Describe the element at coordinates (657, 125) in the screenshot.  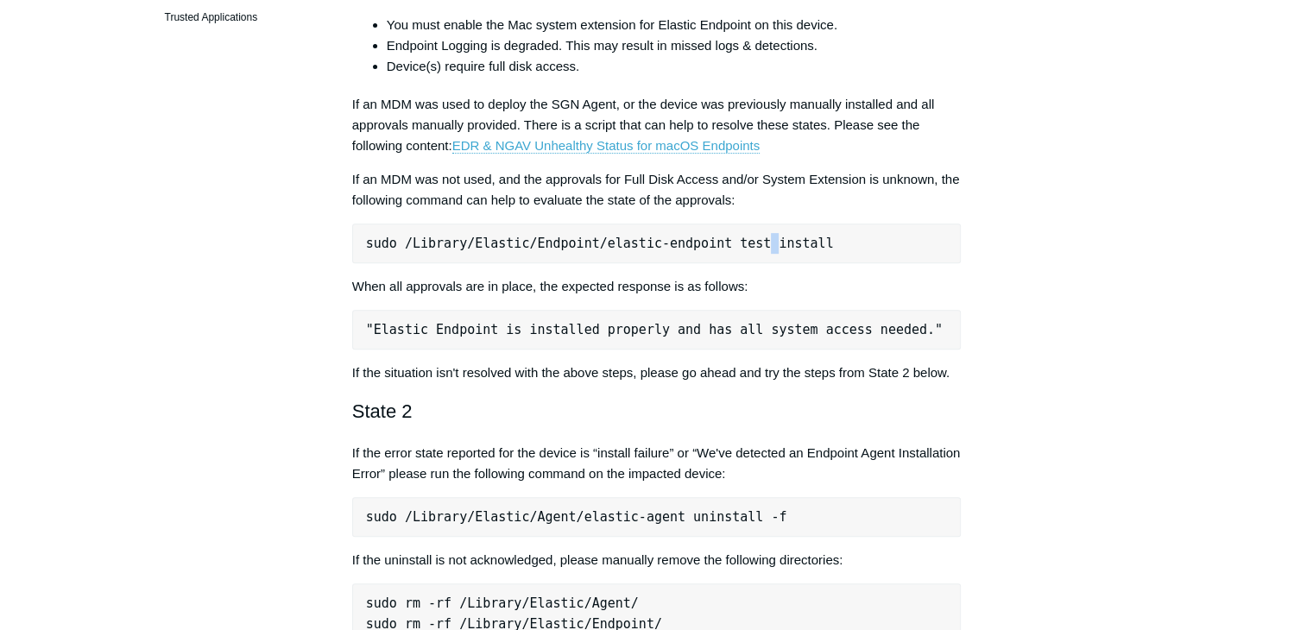
I see `p: If an MDM was used to deploy the SGN Agent, or the device was previously manually installed and a...` at that location.